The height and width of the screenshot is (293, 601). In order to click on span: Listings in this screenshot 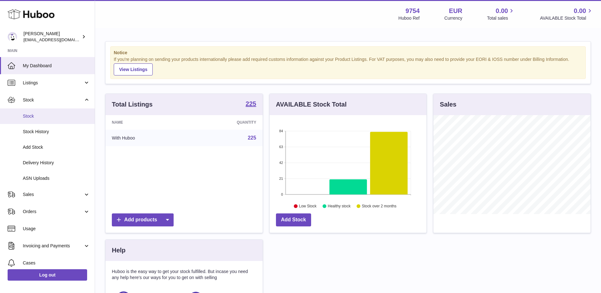, I will do `click(53, 83)`.